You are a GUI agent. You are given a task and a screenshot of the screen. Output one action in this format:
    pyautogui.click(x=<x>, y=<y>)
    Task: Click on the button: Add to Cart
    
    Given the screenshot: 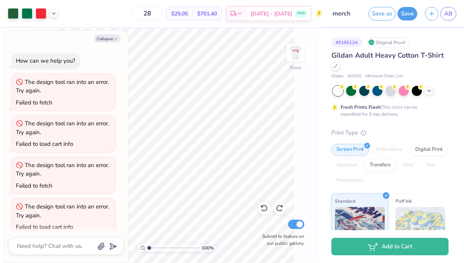 What is the action you would take?
    pyautogui.click(x=390, y=246)
    